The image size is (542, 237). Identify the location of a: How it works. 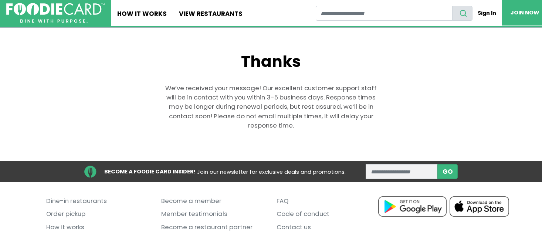
(98, 227).